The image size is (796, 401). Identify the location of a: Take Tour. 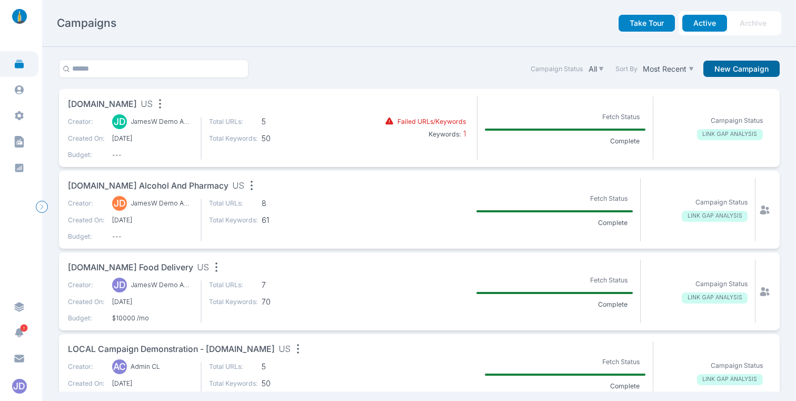
(647, 23).